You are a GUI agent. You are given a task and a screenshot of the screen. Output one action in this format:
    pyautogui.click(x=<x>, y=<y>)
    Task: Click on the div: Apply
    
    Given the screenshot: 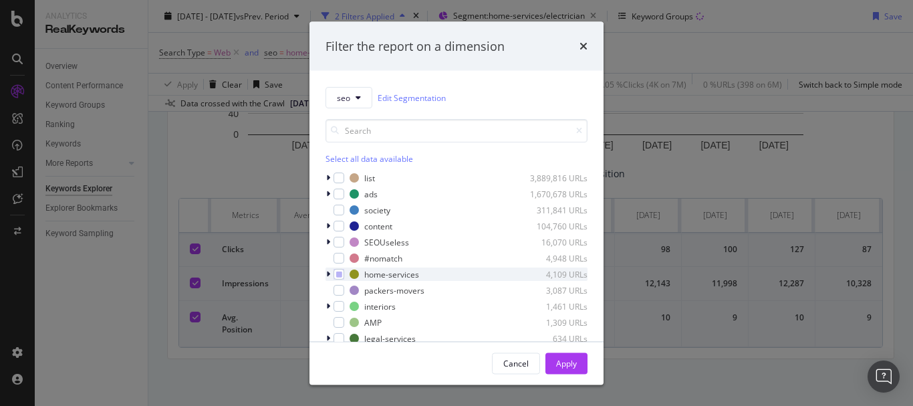 What is the action you would take?
    pyautogui.click(x=566, y=362)
    